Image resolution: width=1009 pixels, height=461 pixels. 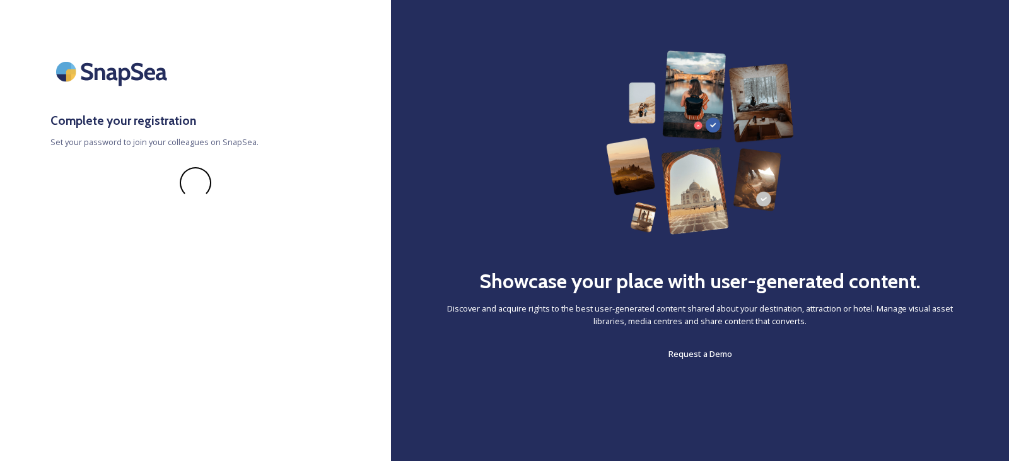 What do you see at coordinates (700, 354) in the screenshot?
I see `span: Request a Demo` at bounding box center [700, 354].